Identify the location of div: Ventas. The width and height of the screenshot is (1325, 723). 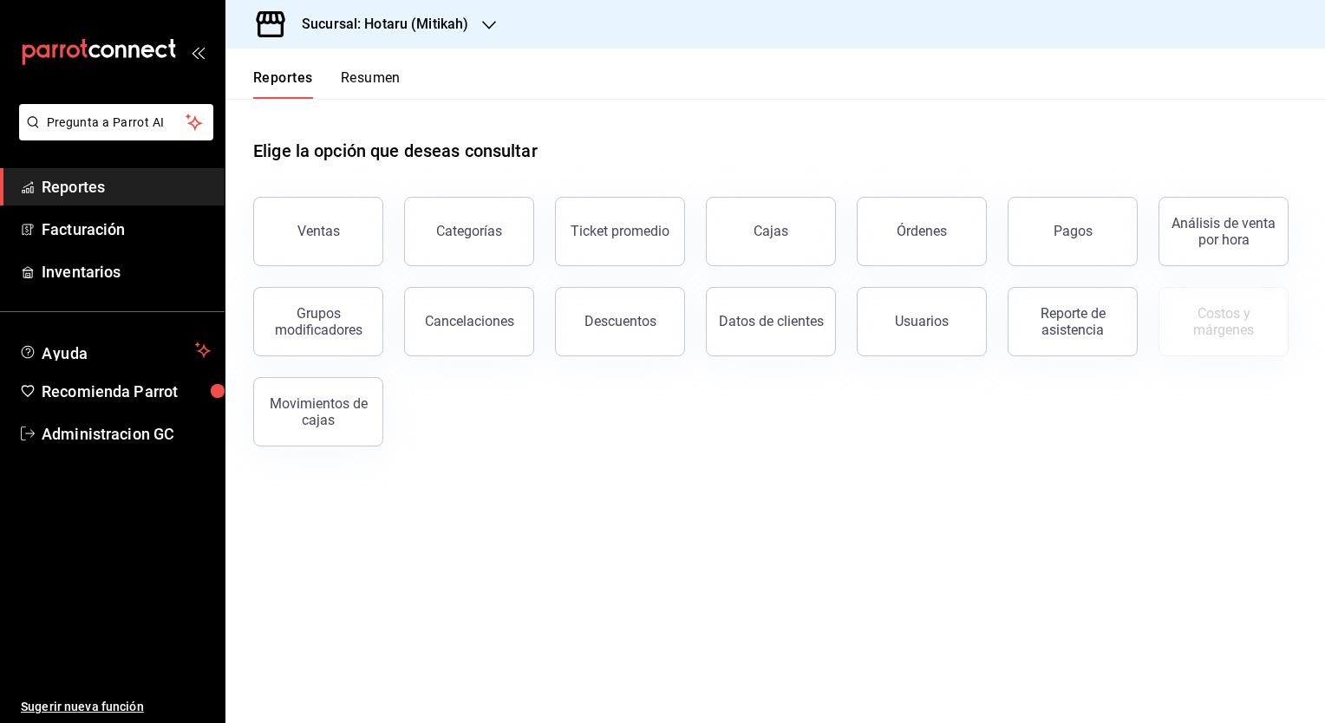
(318, 231).